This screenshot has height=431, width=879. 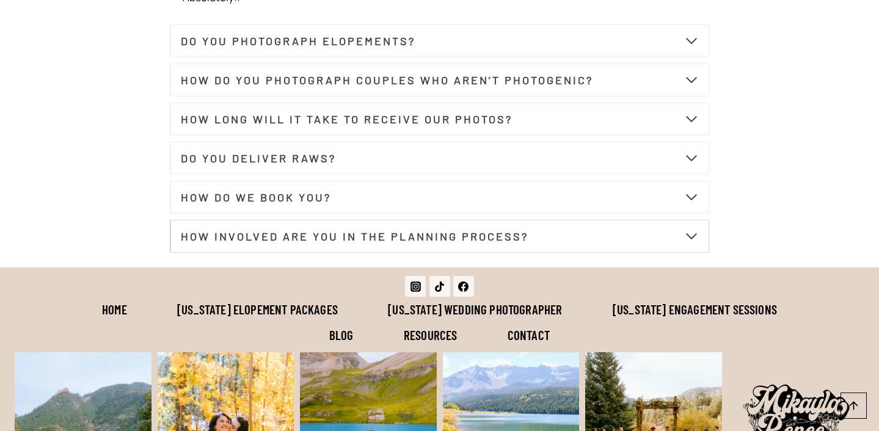 I want to click on a: Scroll to top, so click(x=854, y=406).